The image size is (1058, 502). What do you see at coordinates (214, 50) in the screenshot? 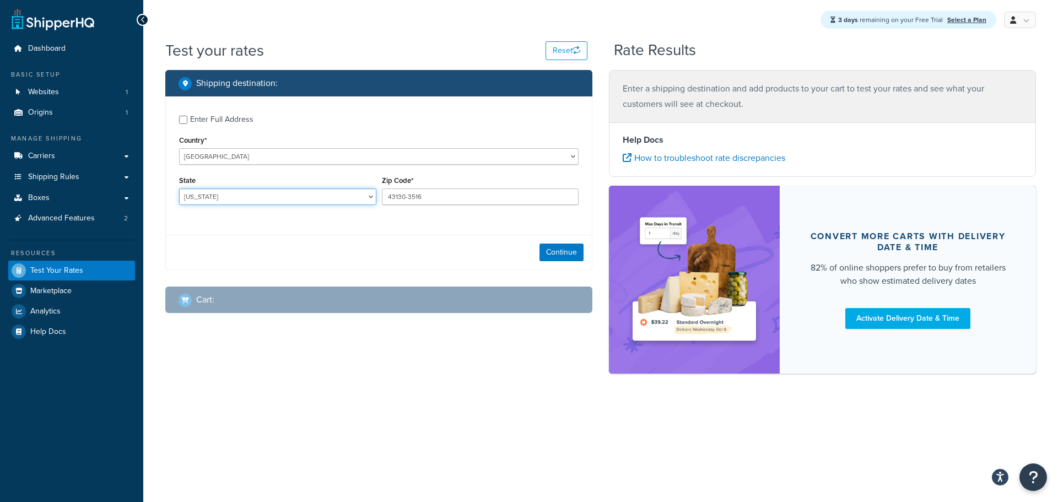
I see `h1: Test your rates` at bounding box center [214, 50].